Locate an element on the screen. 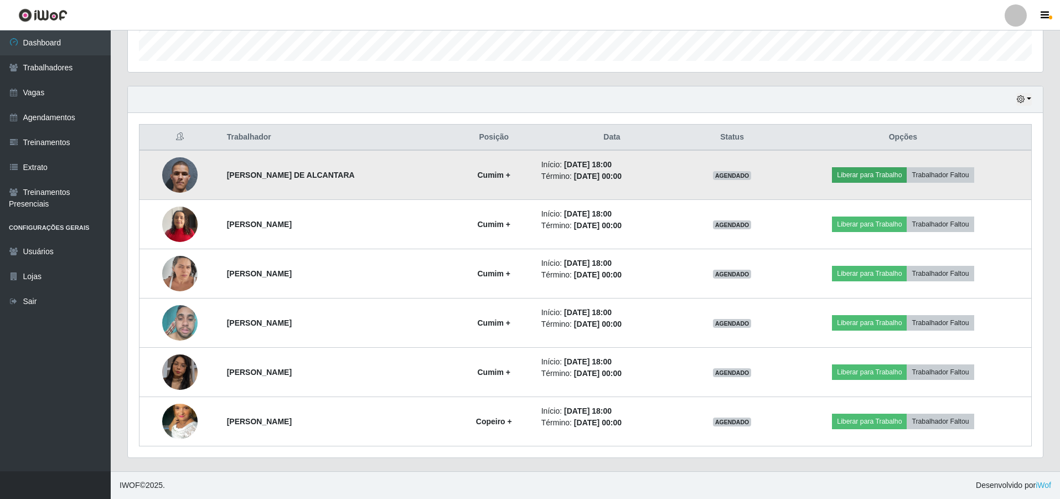  a: iWof is located at coordinates (1044, 485).